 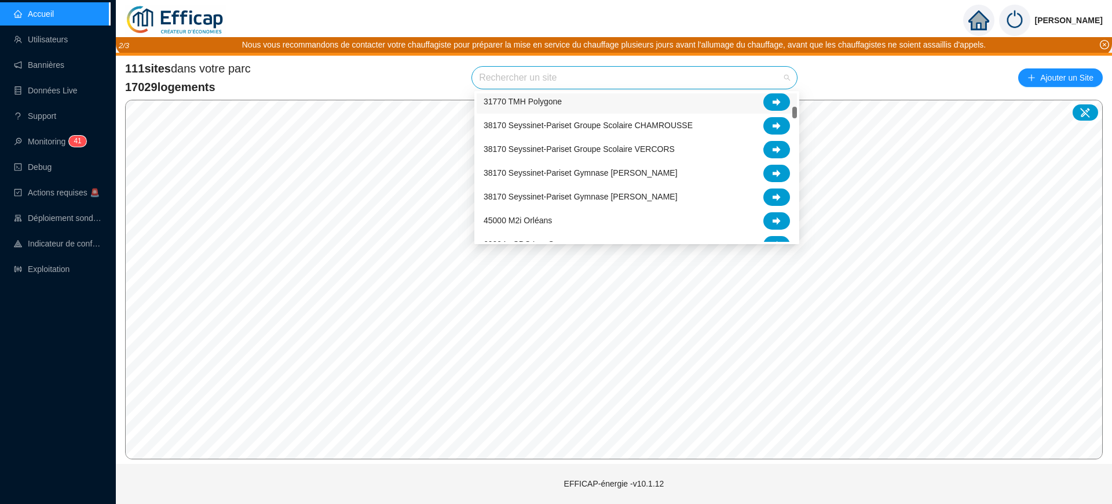 I want to click on div: 69004 - SDC Les Orangers, so click(x=637, y=244).